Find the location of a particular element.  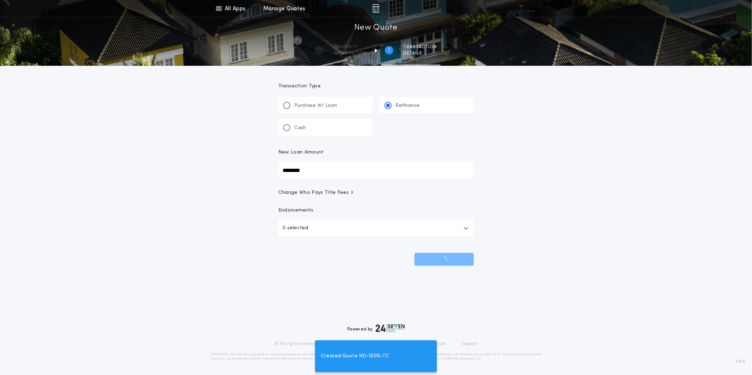

h1: New Quote is located at coordinates (376, 28).